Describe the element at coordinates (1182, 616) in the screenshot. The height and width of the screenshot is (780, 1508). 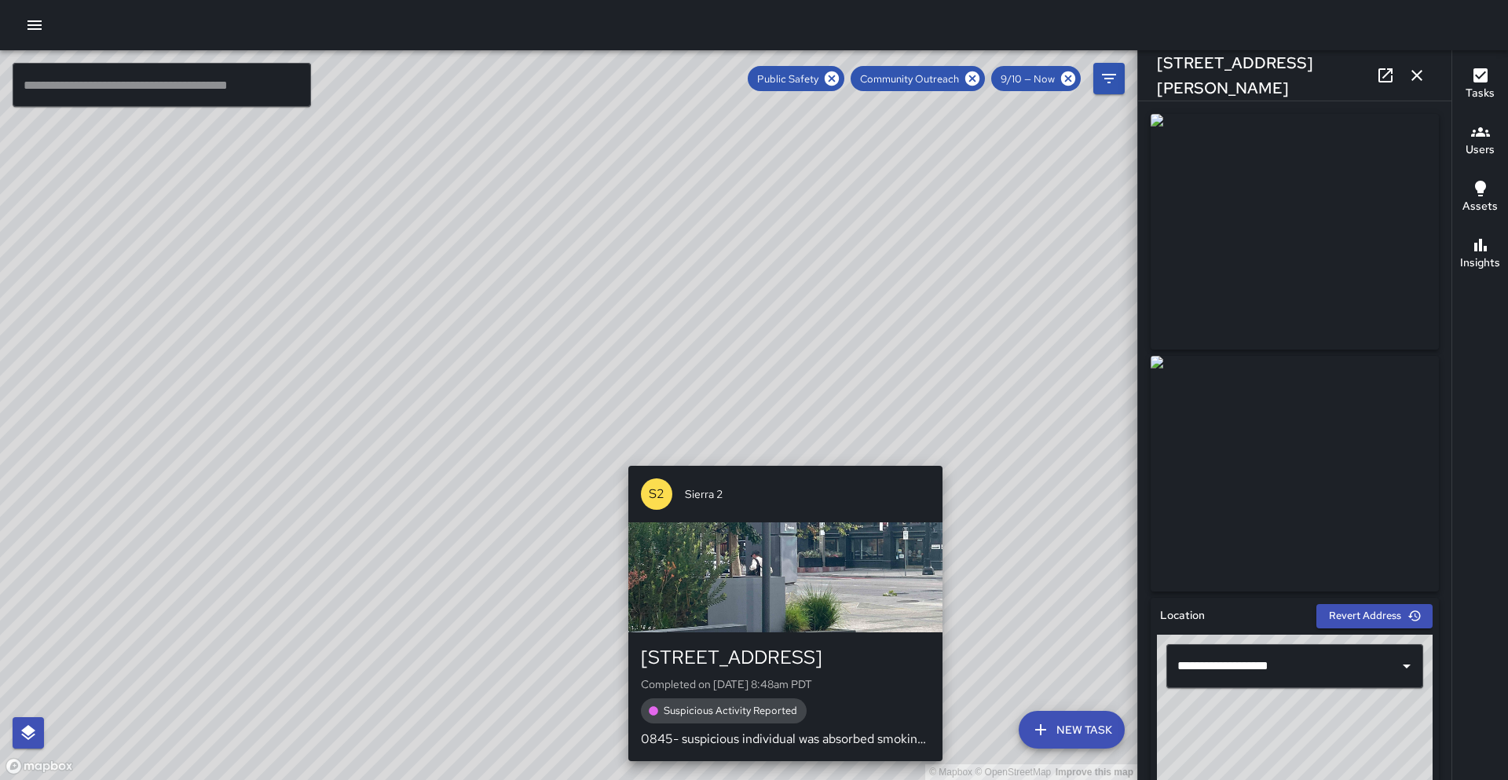
I see `h6: Location` at that location.